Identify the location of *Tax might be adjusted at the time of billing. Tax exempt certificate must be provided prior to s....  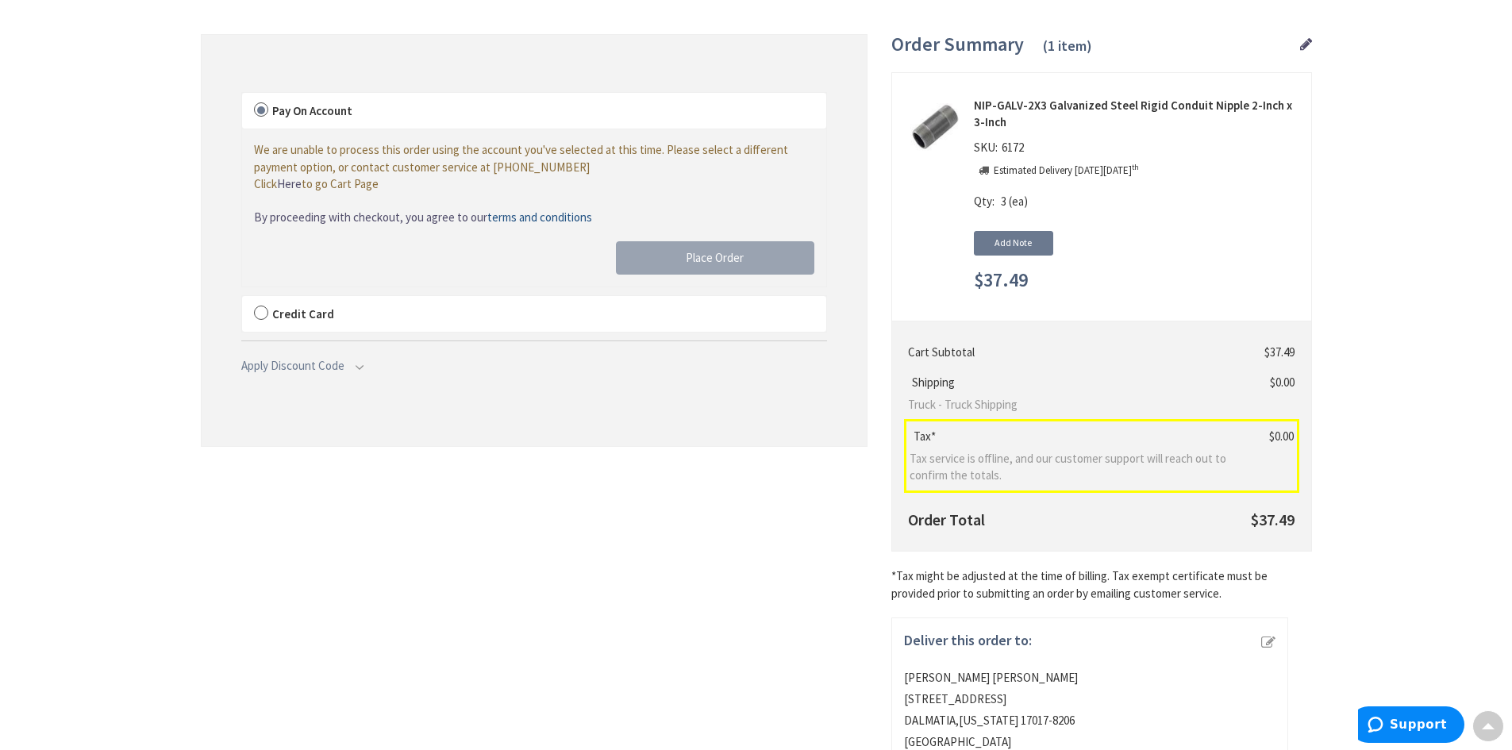
(1102, 584).